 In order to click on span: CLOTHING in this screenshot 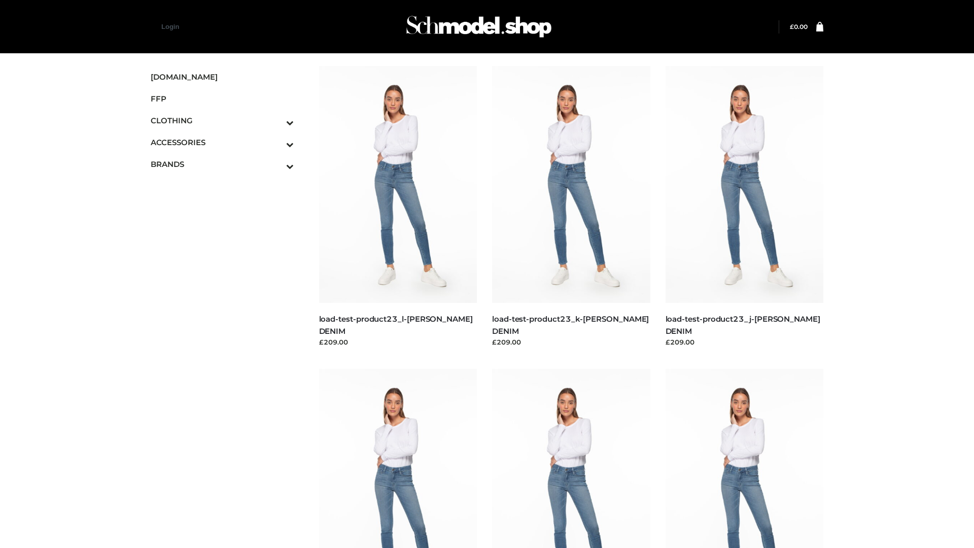, I will do `click(222, 120)`.